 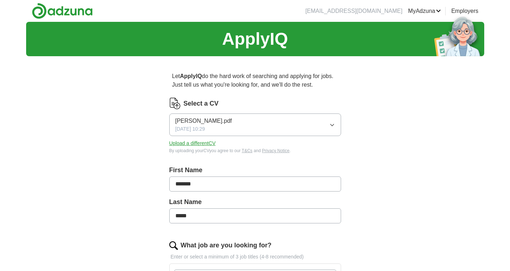 What do you see at coordinates (255, 81) in the screenshot?
I see `p: Let do the hard work of searching and applying for jobs. Just tell us what you're looking for, an...` at bounding box center [255, 81].